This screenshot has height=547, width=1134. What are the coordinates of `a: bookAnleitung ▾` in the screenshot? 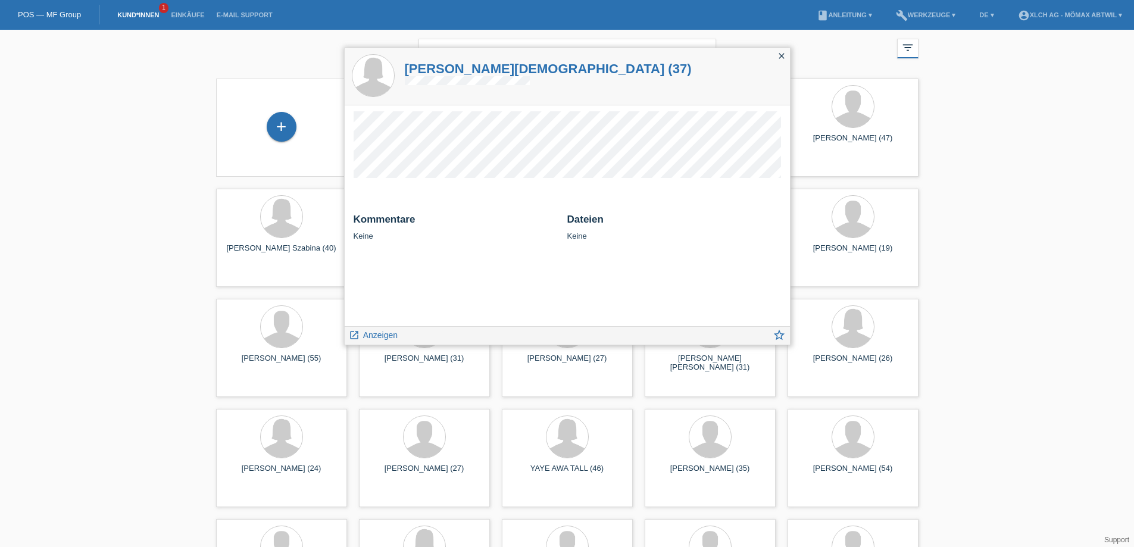 It's located at (844, 15).